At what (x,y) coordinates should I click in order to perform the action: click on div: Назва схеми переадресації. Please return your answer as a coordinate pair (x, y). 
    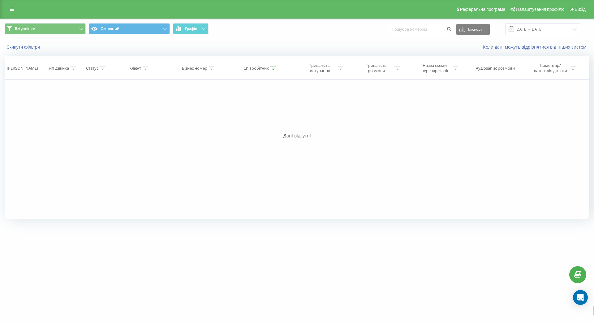
    Looking at the image, I should click on (435, 68).